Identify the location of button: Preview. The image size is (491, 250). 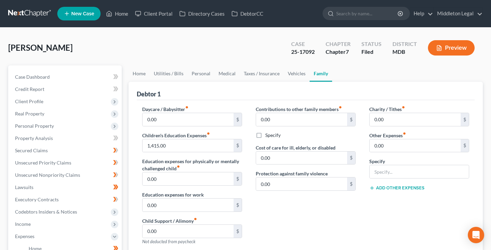
(451, 48).